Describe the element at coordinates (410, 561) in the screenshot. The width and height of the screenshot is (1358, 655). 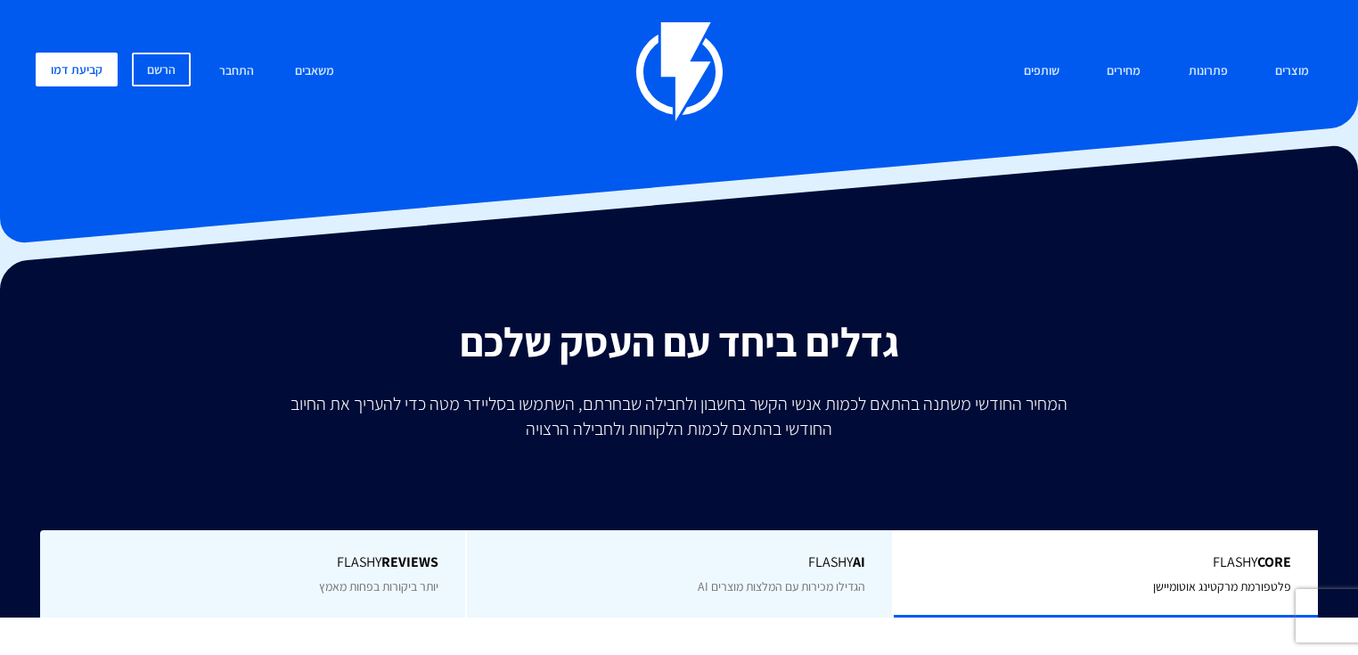
I see `b: REVIEWS` at that location.